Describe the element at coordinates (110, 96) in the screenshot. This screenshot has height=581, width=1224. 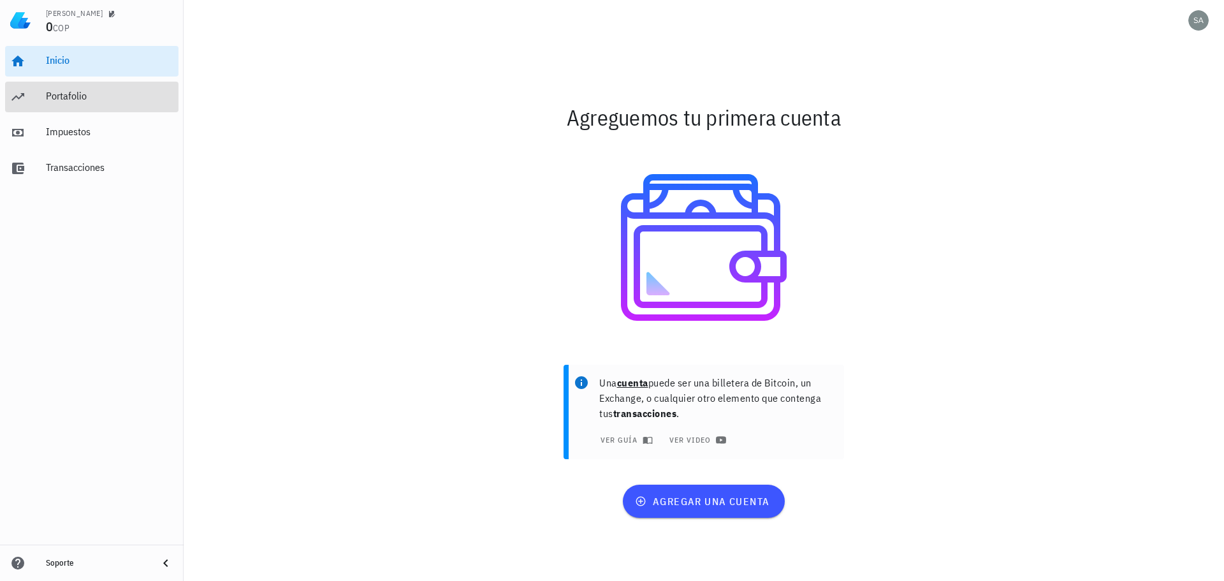
I see `div: Portafolio` at that location.